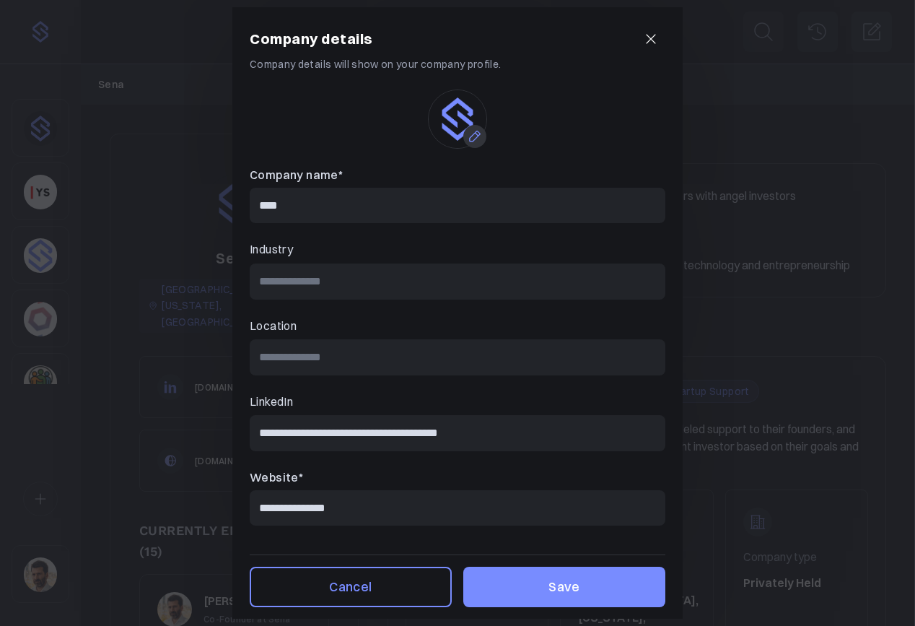 The image size is (915, 626). What do you see at coordinates (458, 326) in the screenshot?
I see `p: Location` at bounding box center [458, 326].